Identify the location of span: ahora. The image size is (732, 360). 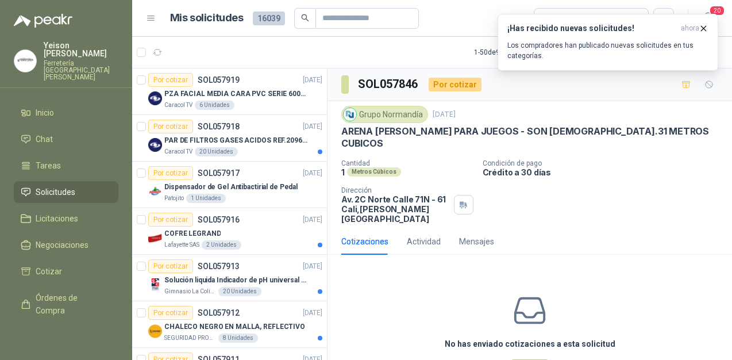
(690, 28).